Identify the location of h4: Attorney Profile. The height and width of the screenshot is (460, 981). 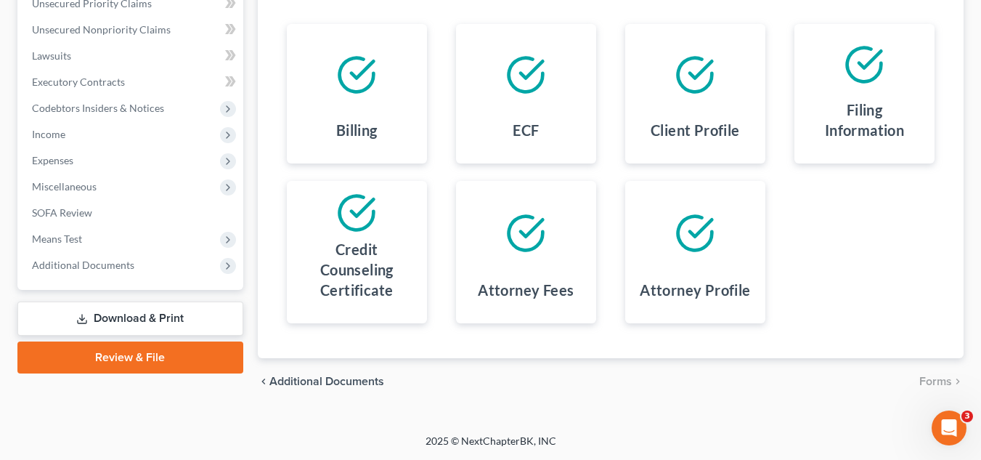
(695, 290).